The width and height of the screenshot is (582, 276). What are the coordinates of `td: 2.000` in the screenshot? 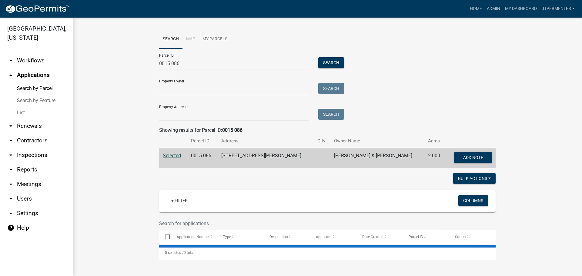 It's located at (435, 158).